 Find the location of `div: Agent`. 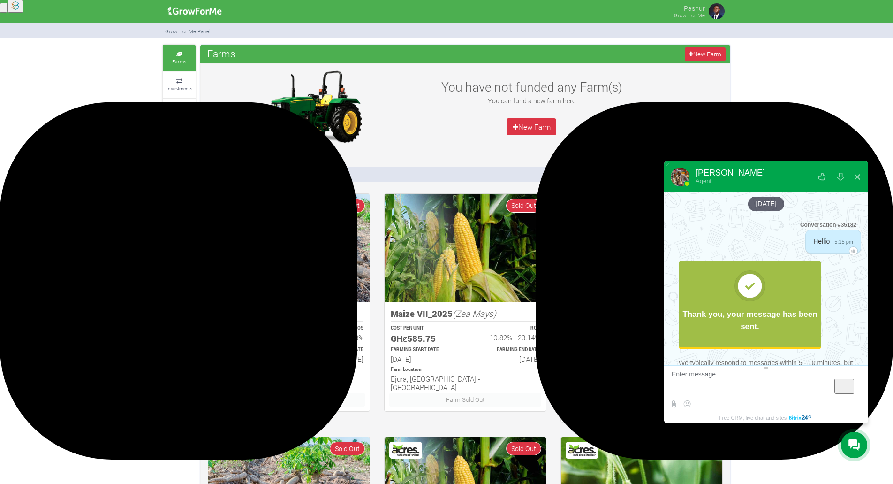

div: Agent is located at coordinates (730, 181).